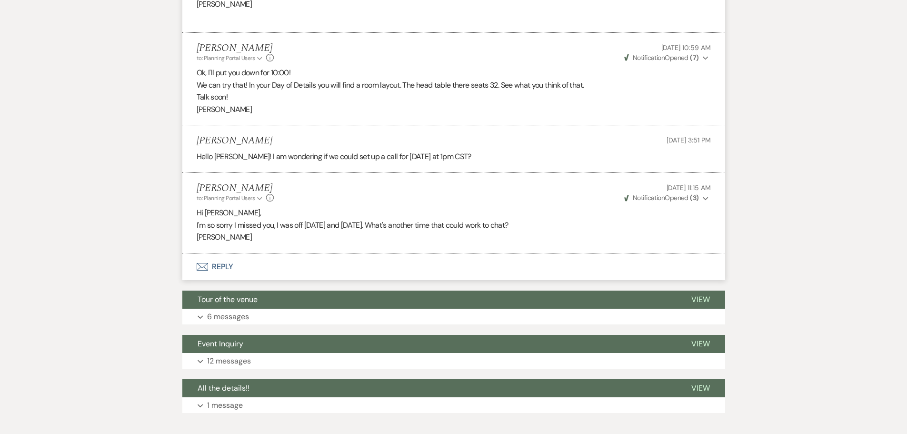 Image resolution: width=907 pixels, height=434 pixels. Describe the element at coordinates (694, 58) in the screenshot. I see `strong: ( 7 )` at that location.